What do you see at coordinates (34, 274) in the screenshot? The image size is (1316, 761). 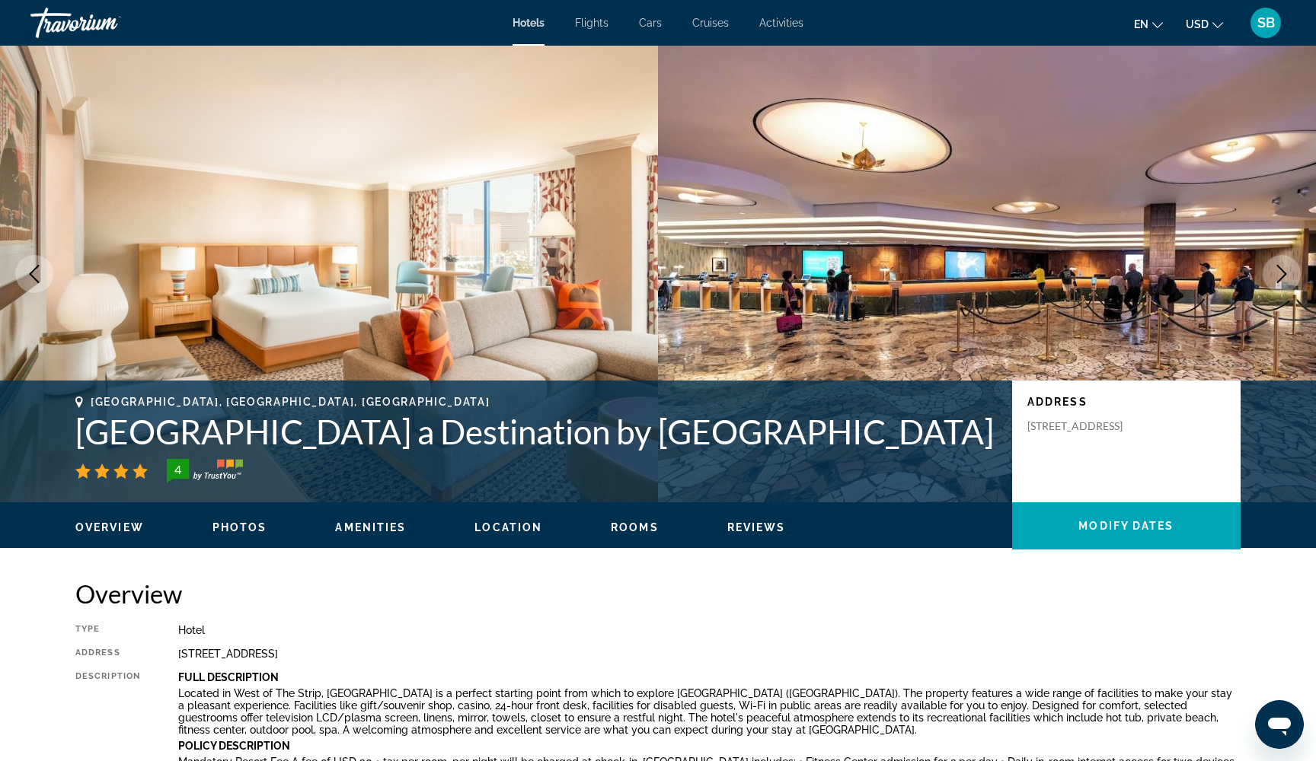 I see `button: Previous image` at bounding box center [34, 274].